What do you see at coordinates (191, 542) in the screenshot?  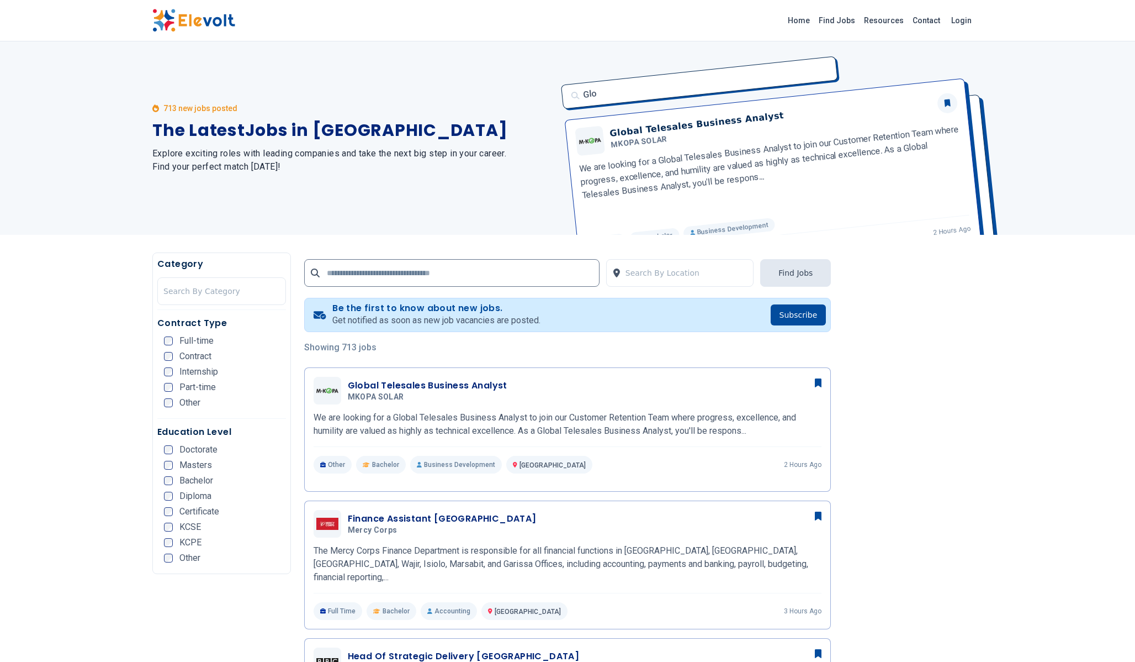 I see `span: KCPE` at bounding box center [191, 542].